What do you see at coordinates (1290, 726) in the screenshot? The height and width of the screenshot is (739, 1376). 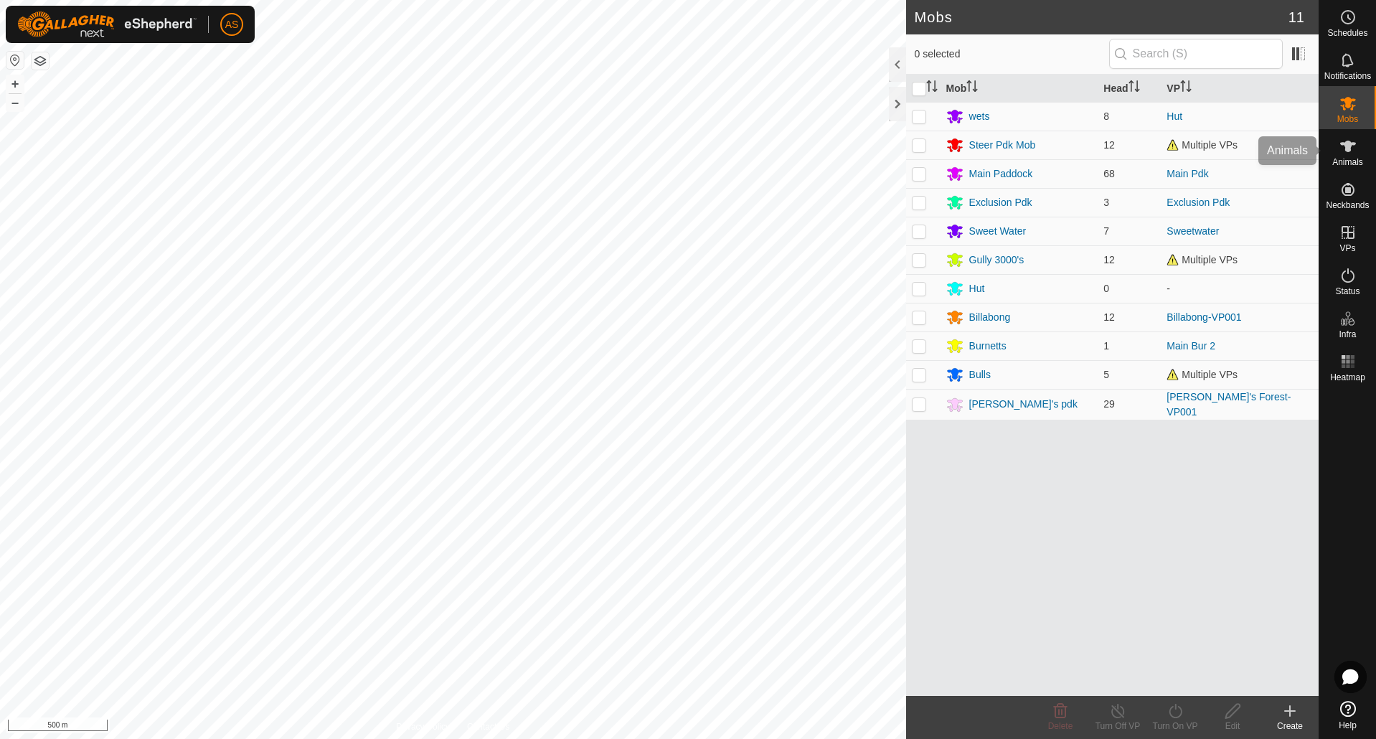 I see `div: Create` at bounding box center [1290, 726].